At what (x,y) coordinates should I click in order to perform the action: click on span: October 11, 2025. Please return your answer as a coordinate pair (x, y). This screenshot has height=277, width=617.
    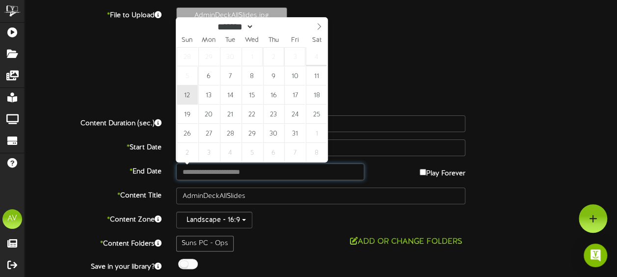
    Looking at the image, I should click on (316, 76).